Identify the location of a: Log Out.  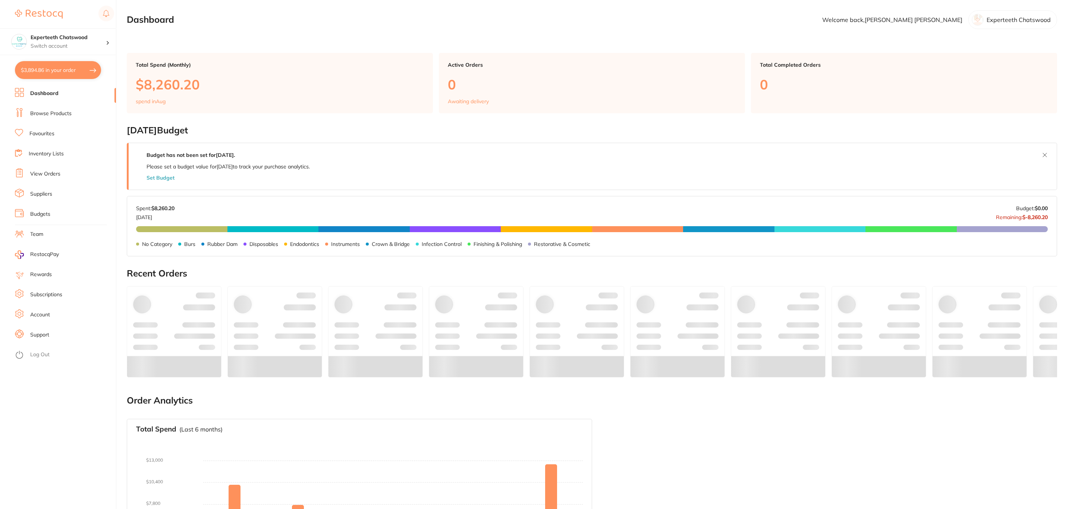
(40, 355).